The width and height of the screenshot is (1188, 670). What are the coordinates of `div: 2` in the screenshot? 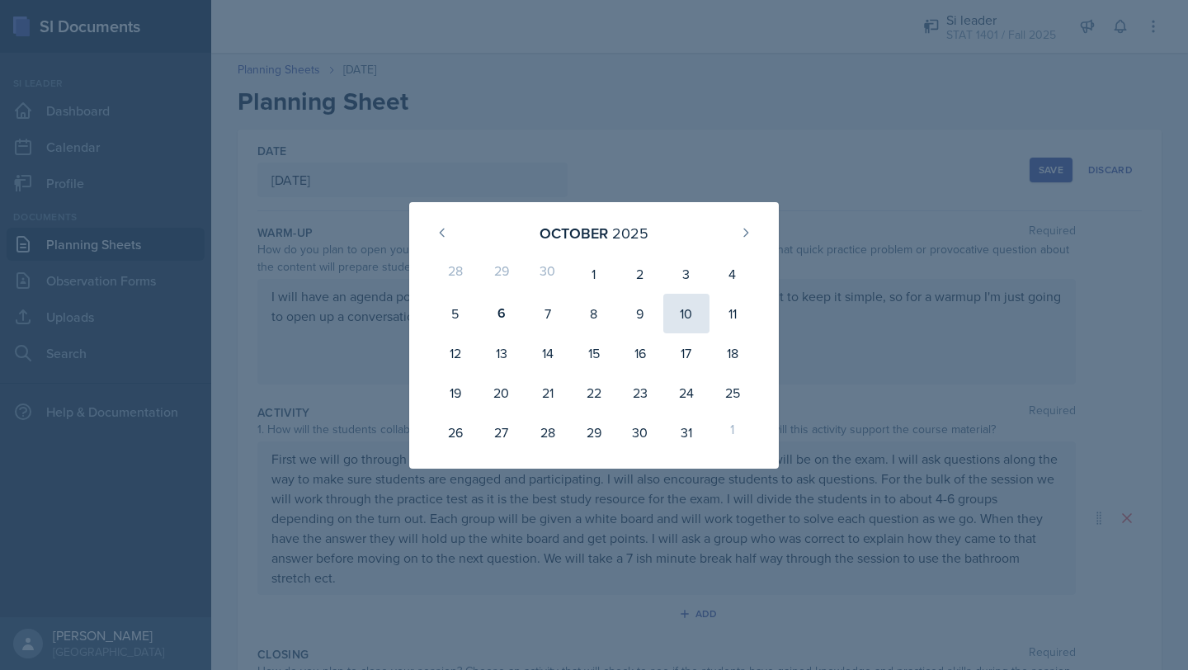 It's located at (640, 274).